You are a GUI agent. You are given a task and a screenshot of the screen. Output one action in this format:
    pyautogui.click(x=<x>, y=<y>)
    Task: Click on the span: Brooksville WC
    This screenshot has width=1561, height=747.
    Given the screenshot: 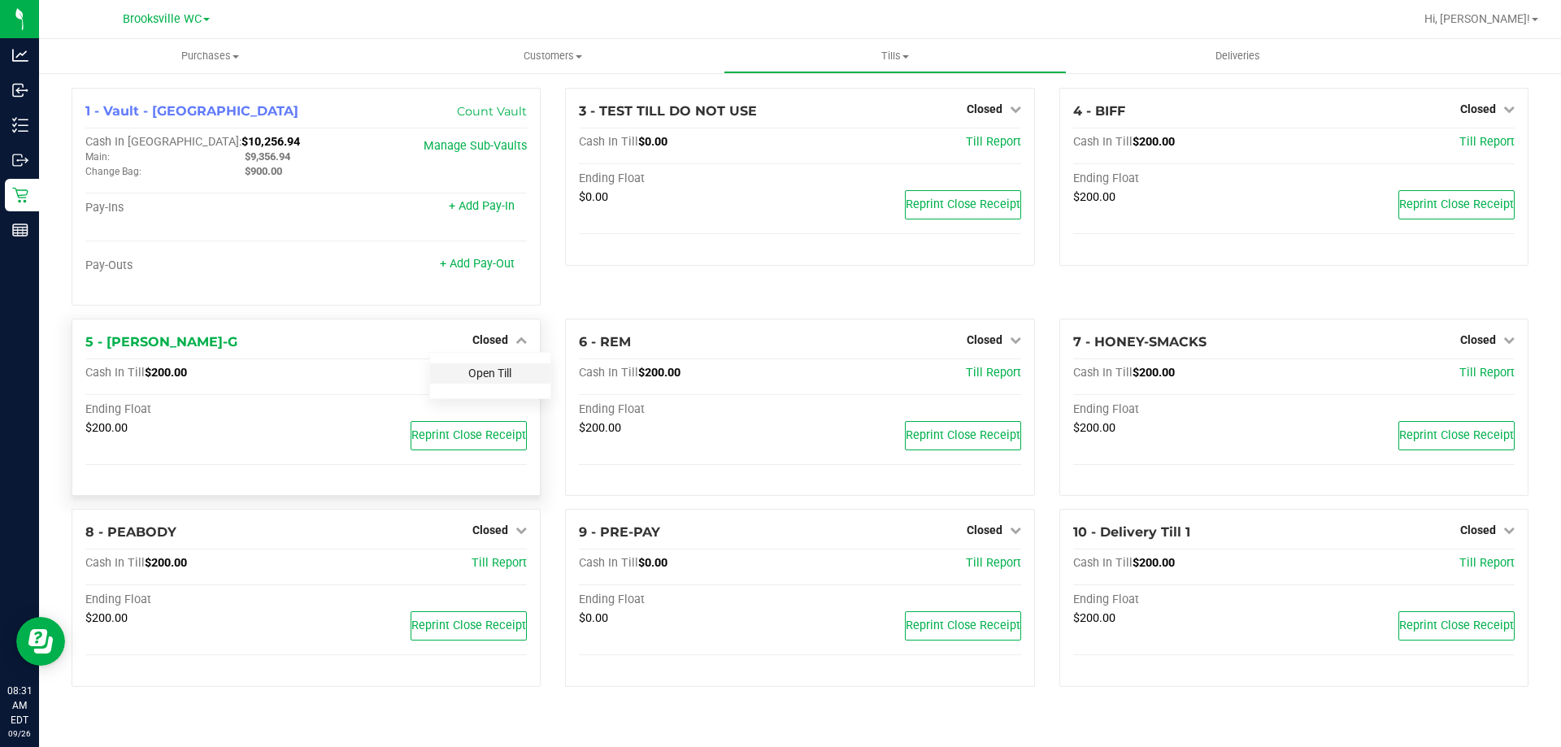 What is the action you would take?
    pyautogui.click(x=162, y=19)
    